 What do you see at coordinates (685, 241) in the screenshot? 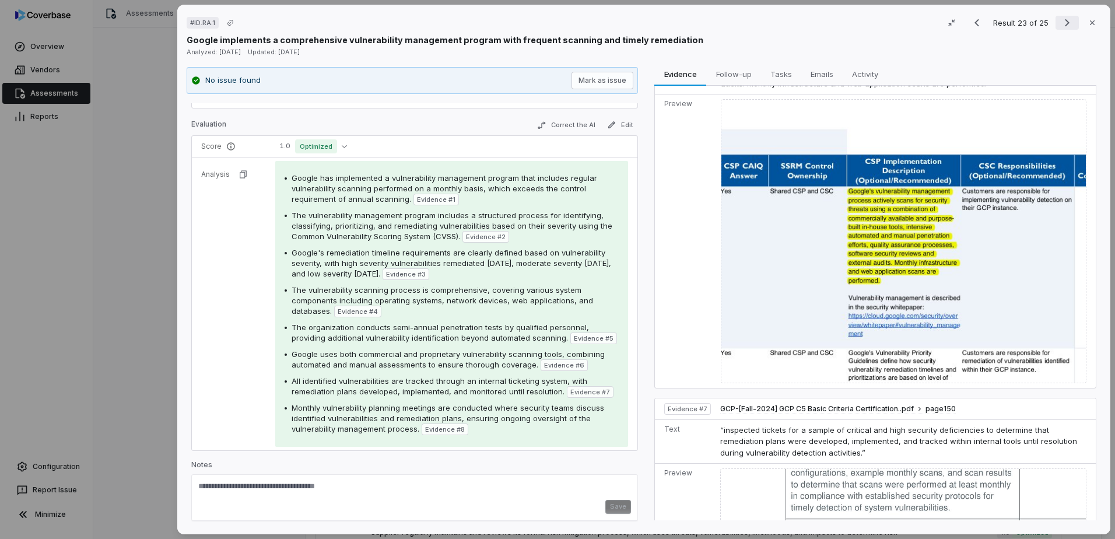
I see `td: Preview` at bounding box center [685, 241].